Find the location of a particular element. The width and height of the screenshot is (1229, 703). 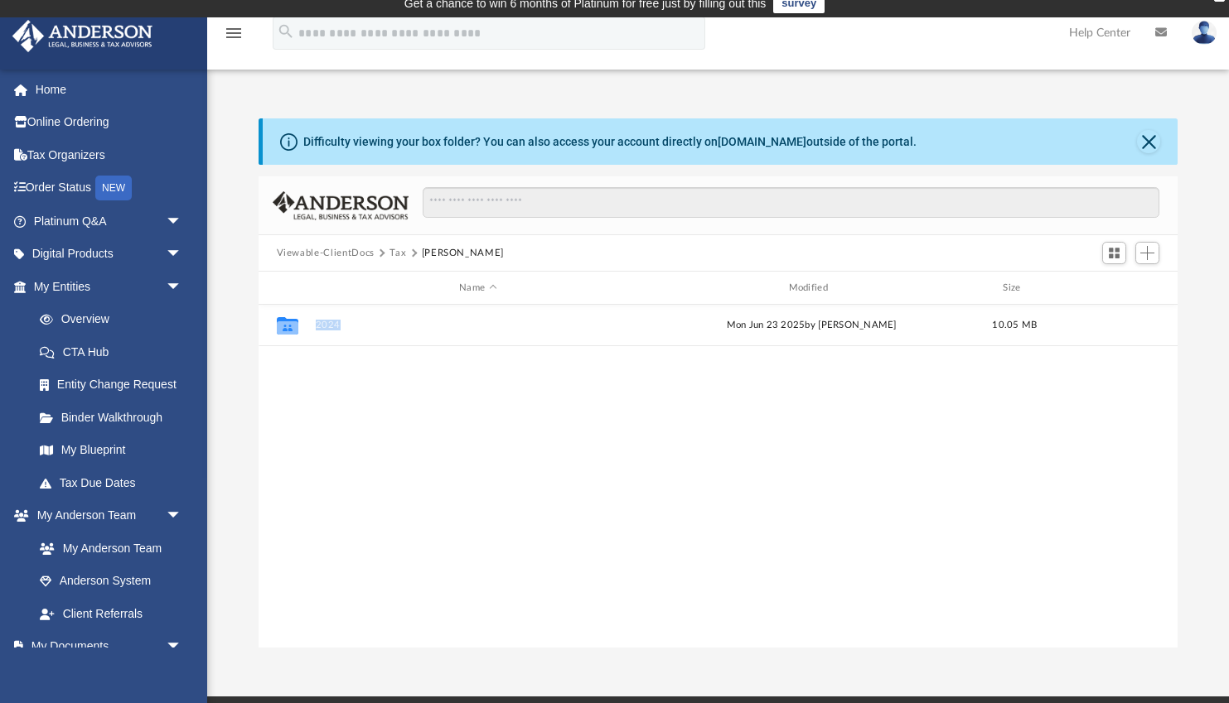

a: menu is located at coordinates (234, 37).